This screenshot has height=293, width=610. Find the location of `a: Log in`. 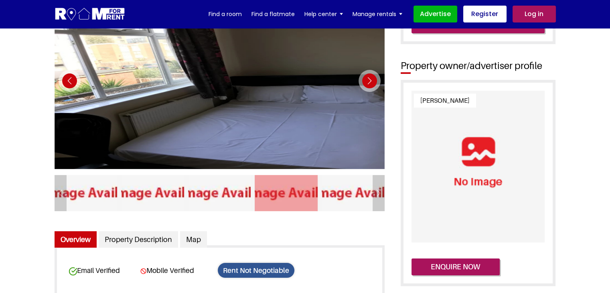

a: Log in is located at coordinates (534, 14).